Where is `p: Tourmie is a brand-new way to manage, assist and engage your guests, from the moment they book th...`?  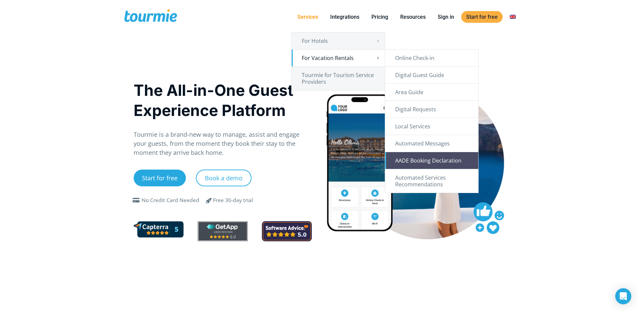 p: Tourmie is a brand-new way to manage, assist and engage your guests, from the moment they book th... is located at coordinates (223, 143).